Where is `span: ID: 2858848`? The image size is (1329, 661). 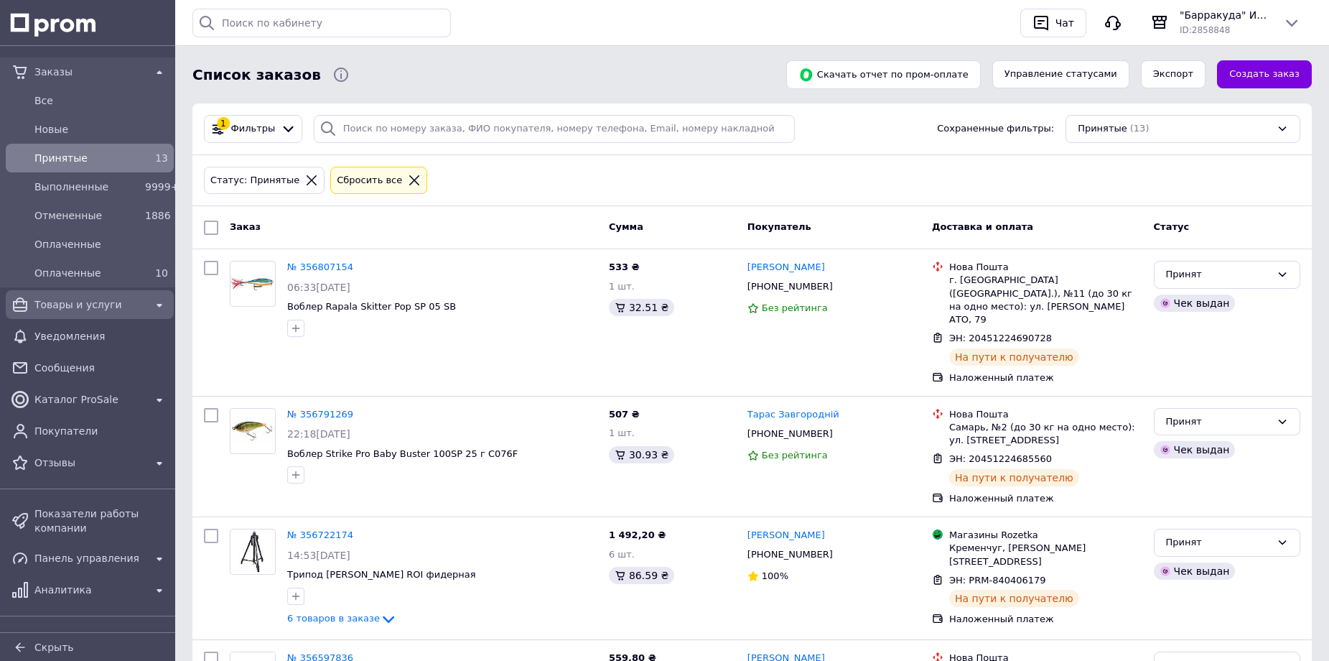 span: ID: 2858848 is located at coordinates (1205, 30).